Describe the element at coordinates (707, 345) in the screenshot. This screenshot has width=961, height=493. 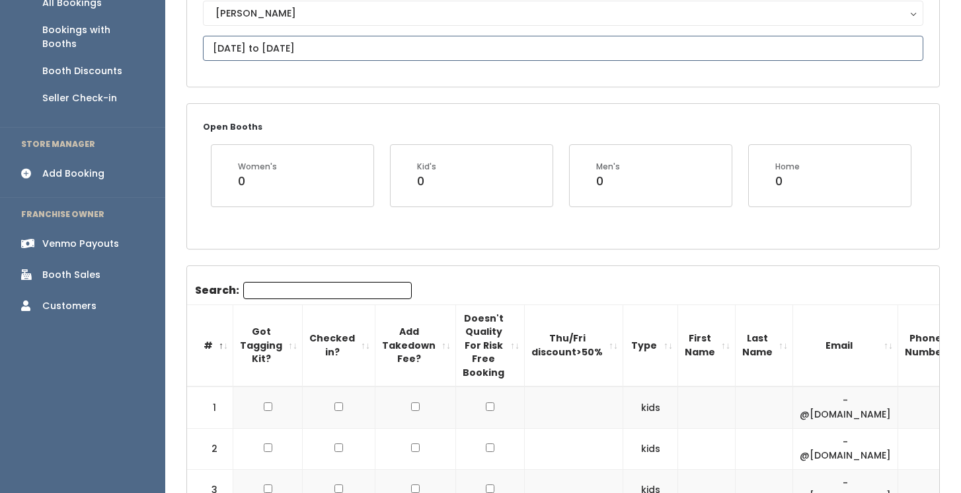
I see `th: First Name: activate to sort column ascending` at that location.